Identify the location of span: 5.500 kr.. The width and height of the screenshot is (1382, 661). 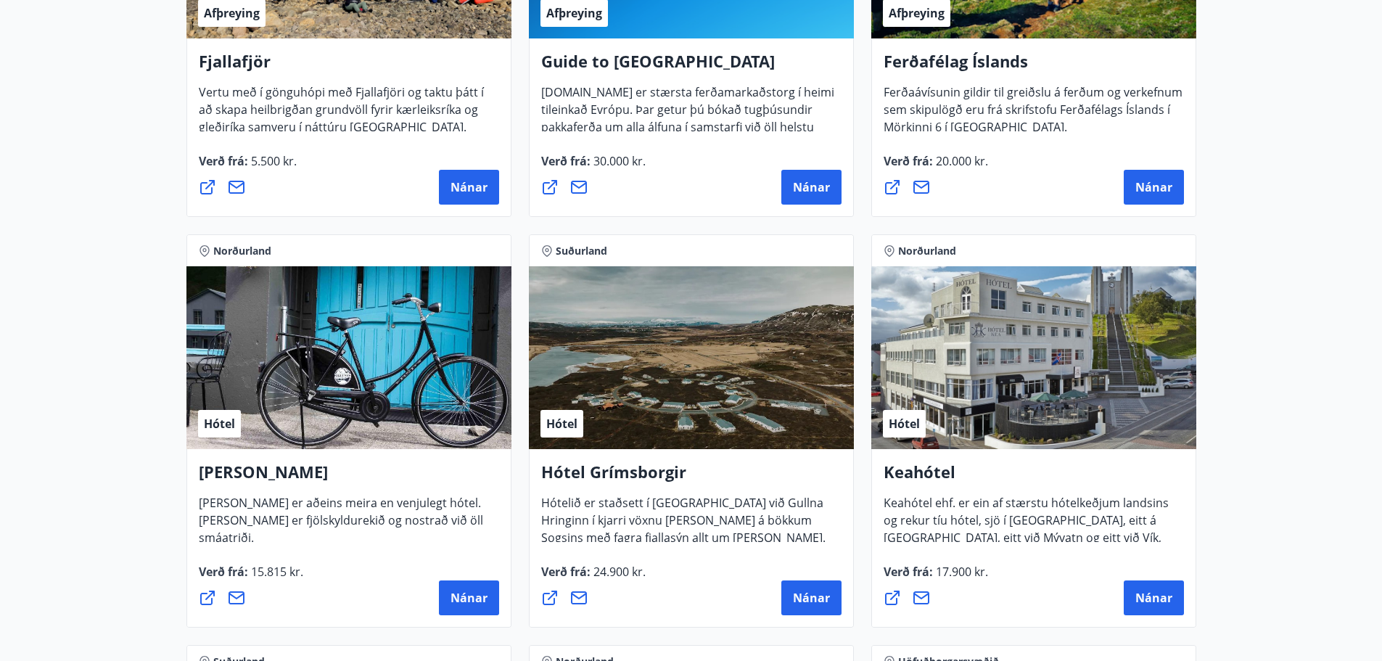
(272, 161).